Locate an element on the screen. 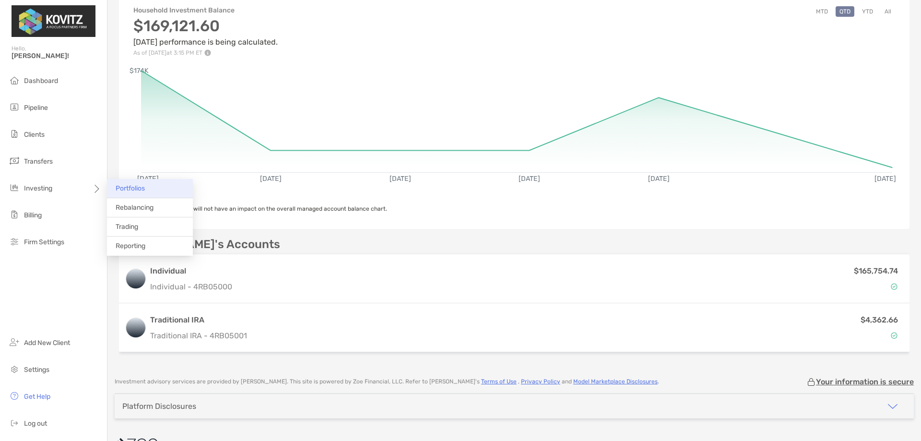 The image size is (921, 441). img: transfers icon is located at coordinates (14, 161).